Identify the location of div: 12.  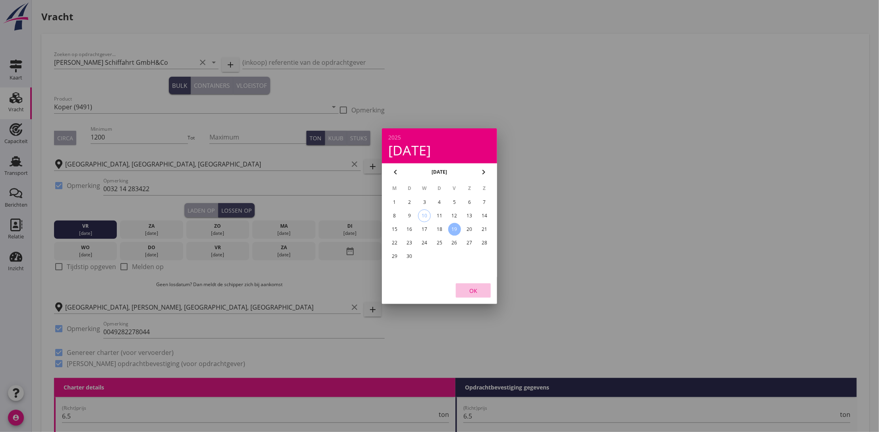
(455, 216).